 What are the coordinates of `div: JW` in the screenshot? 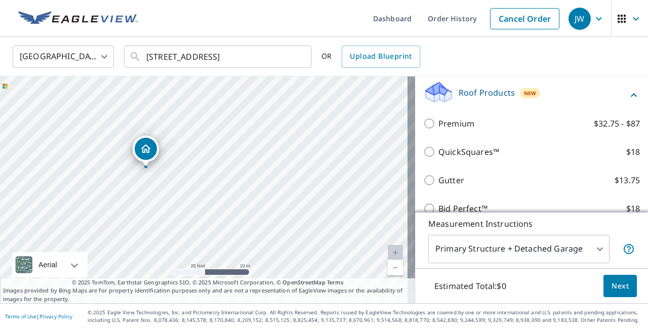 It's located at (580, 19).